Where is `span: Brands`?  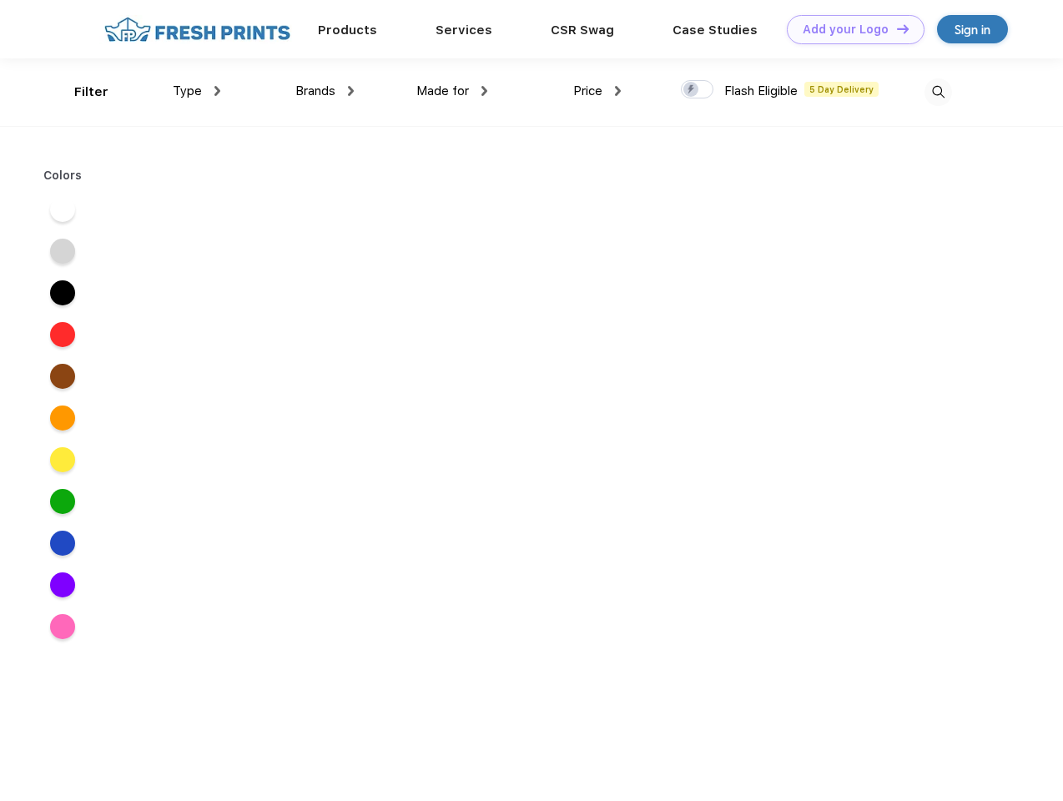
span: Brands is located at coordinates (315, 91).